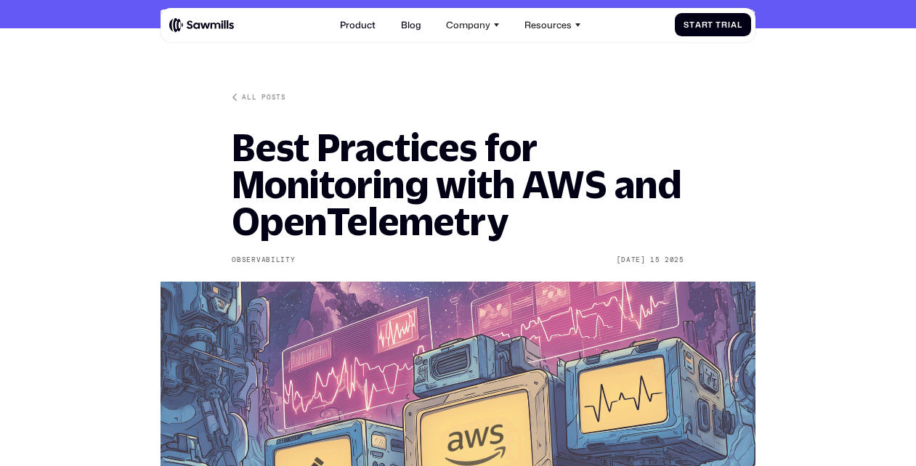  What do you see at coordinates (357, 25) in the screenshot?
I see `a: Product` at bounding box center [357, 25].